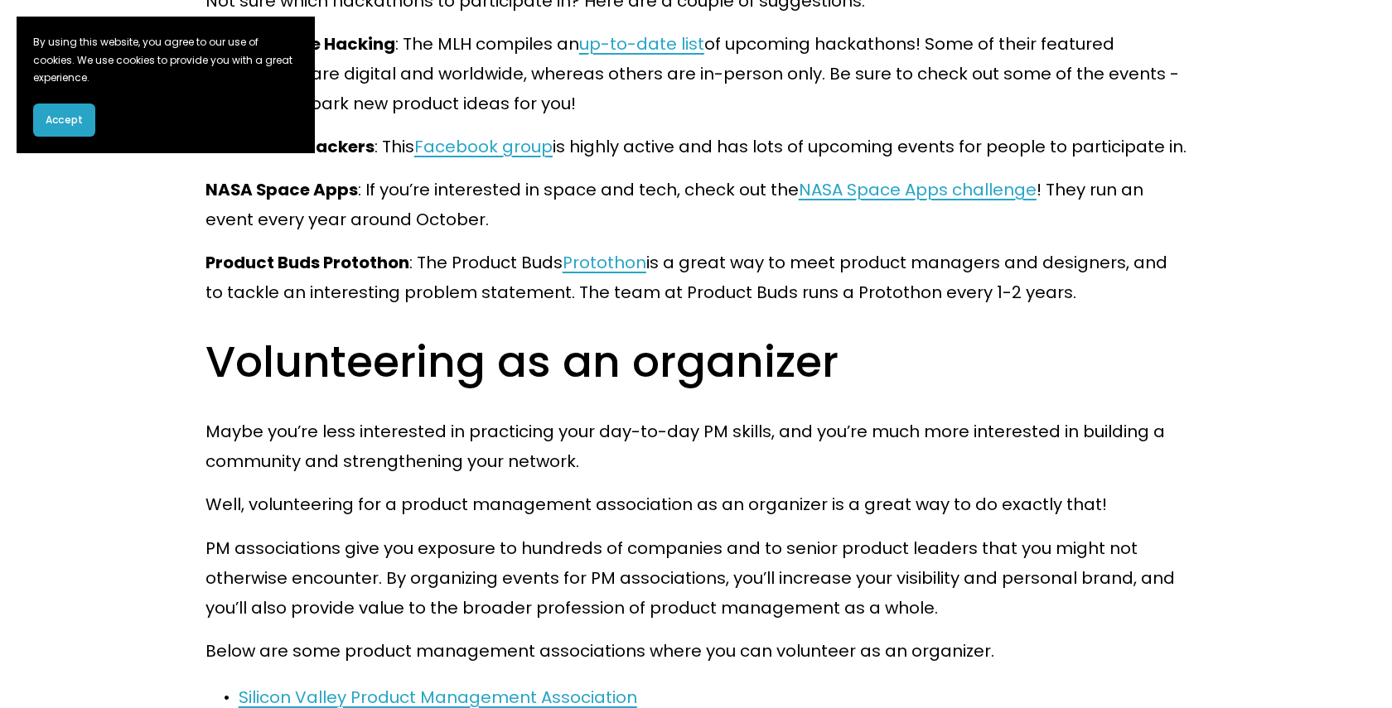 The height and width of the screenshot is (708, 1392). I want to click on p: : This is highly active and has lots of upcoming events for people to participate in., so click(696, 147).